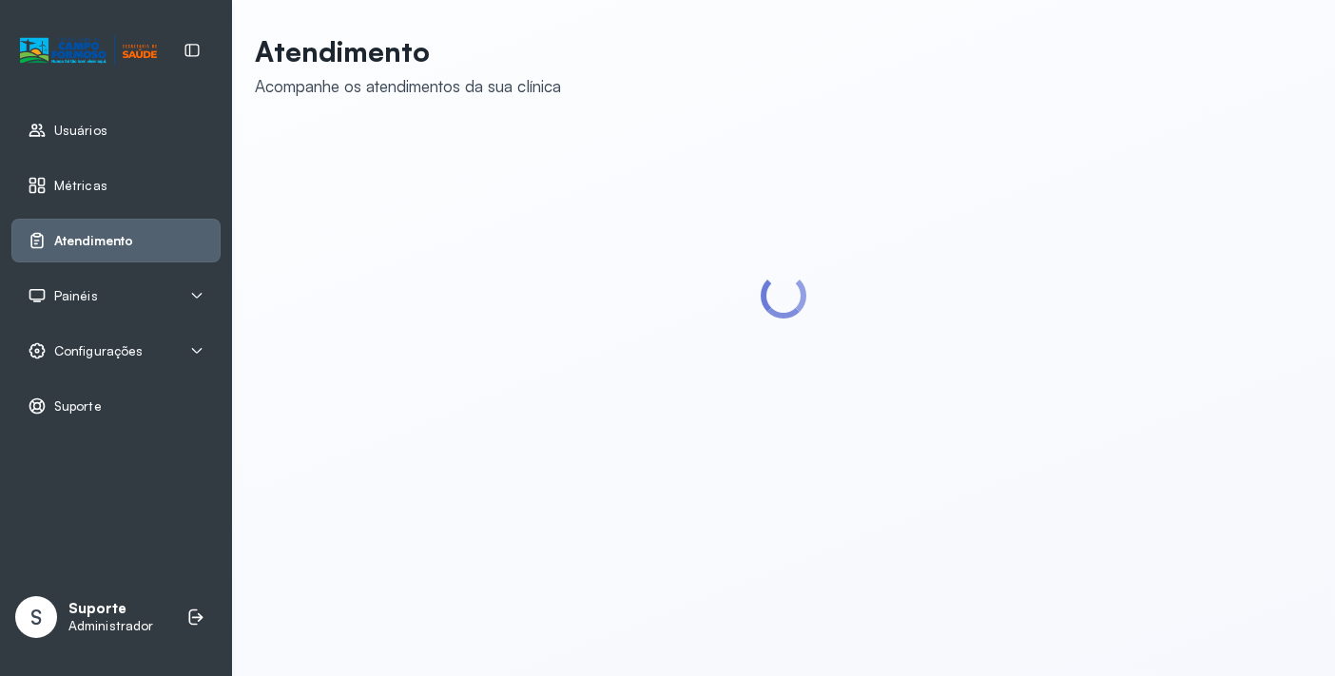  What do you see at coordinates (408, 51) in the screenshot?
I see `p: Atendimento` at bounding box center [408, 51].